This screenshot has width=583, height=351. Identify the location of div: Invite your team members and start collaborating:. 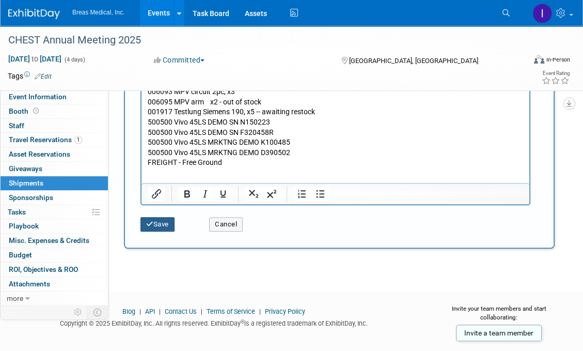
(499, 316).